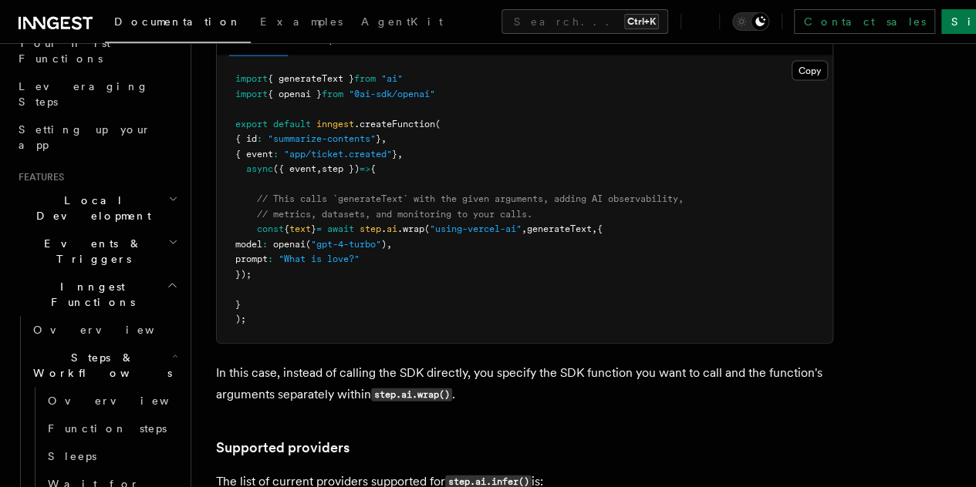 The width and height of the screenshot is (976, 487). Describe the element at coordinates (335, 124) in the screenshot. I see `span: inngest` at that location.